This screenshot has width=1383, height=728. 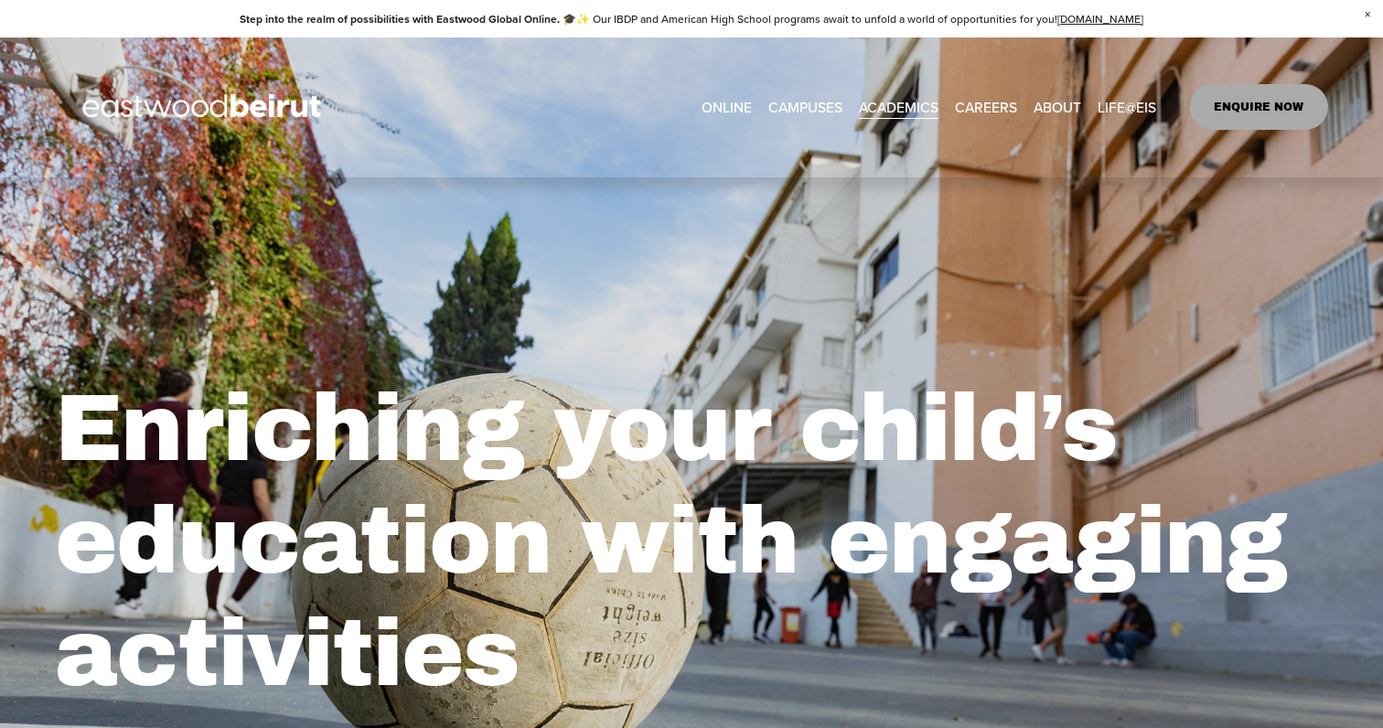 What do you see at coordinates (726, 107) in the screenshot?
I see `a: ONLINE` at bounding box center [726, 107].